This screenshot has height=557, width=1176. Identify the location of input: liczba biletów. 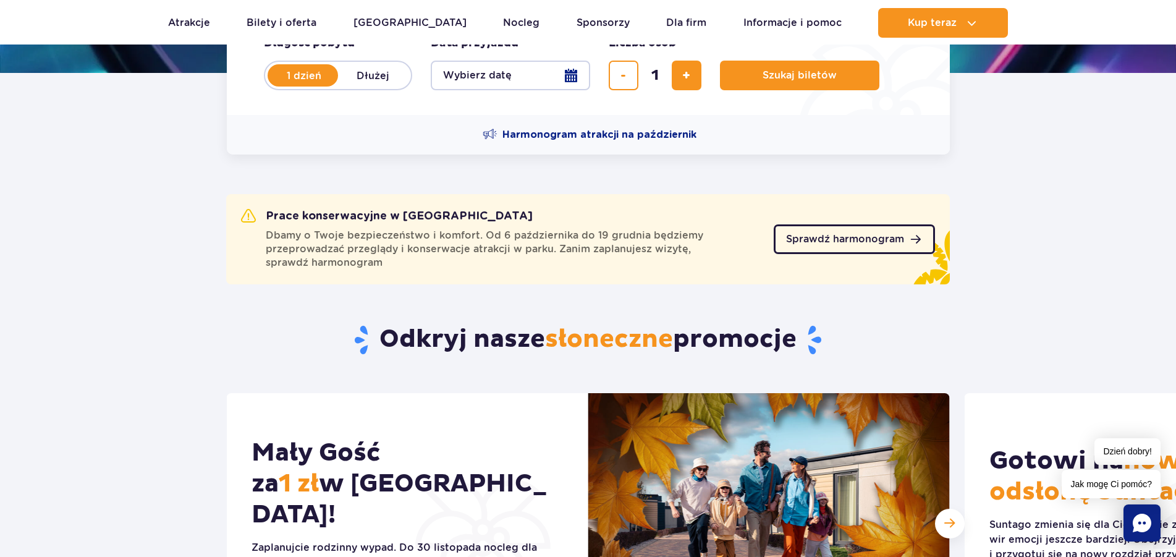
(655, 75).